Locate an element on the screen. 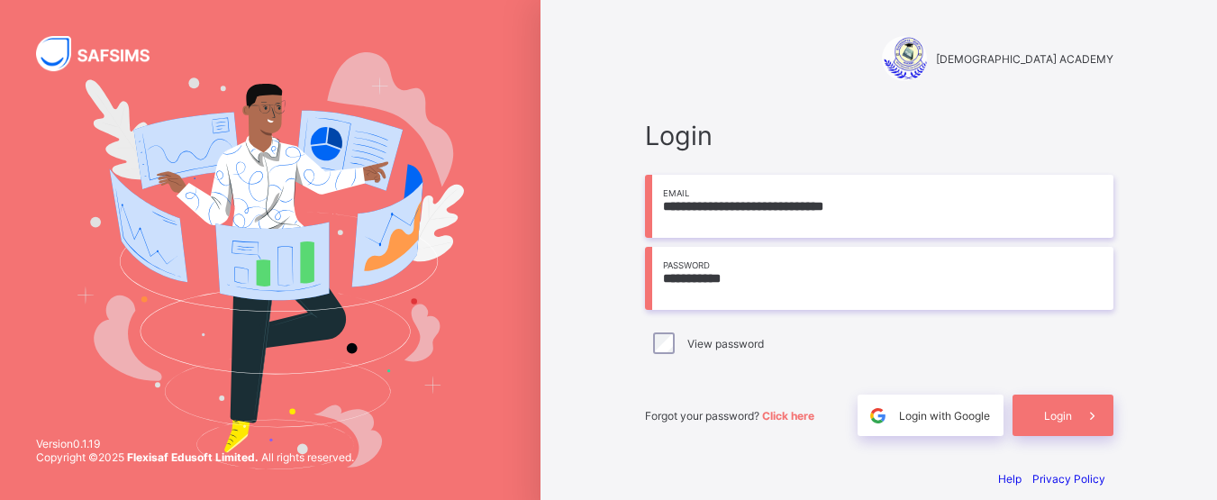  span: Forgot your password? is located at coordinates (730, 415).